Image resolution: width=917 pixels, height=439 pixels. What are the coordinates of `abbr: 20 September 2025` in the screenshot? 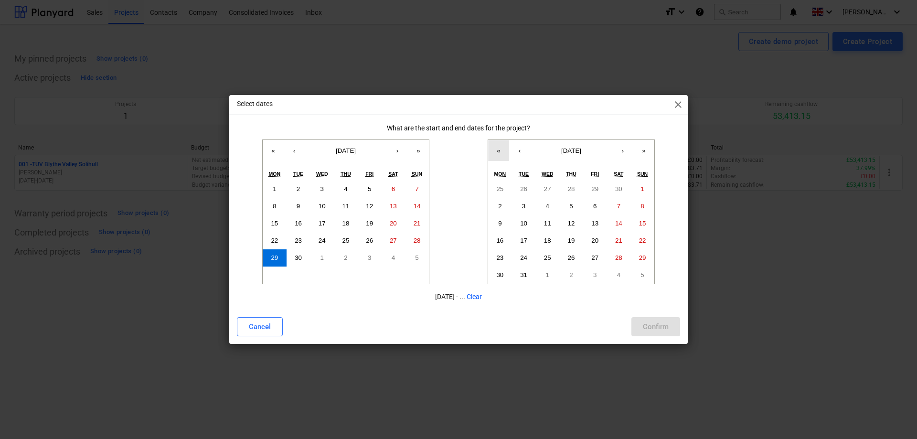 It's located at (393, 223).